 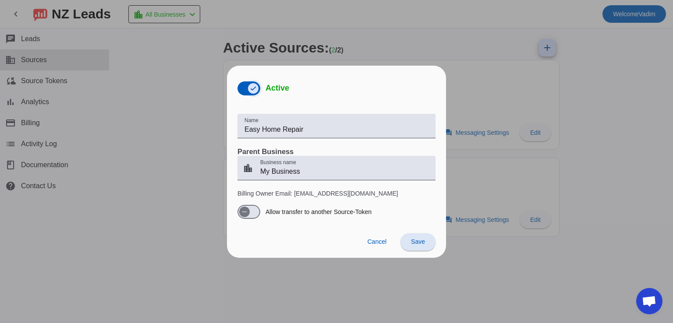 What do you see at coordinates (418, 242) in the screenshot?
I see `button: Save` at bounding box center [418, 242].